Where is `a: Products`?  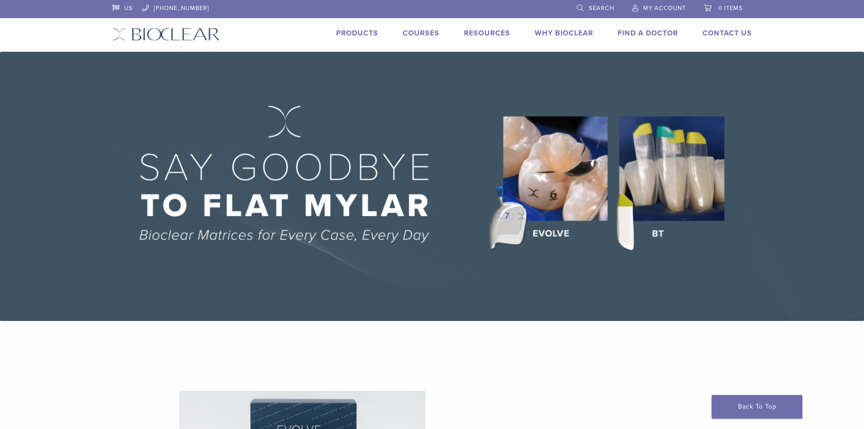
a: Products is located at coordinates (357, 33).